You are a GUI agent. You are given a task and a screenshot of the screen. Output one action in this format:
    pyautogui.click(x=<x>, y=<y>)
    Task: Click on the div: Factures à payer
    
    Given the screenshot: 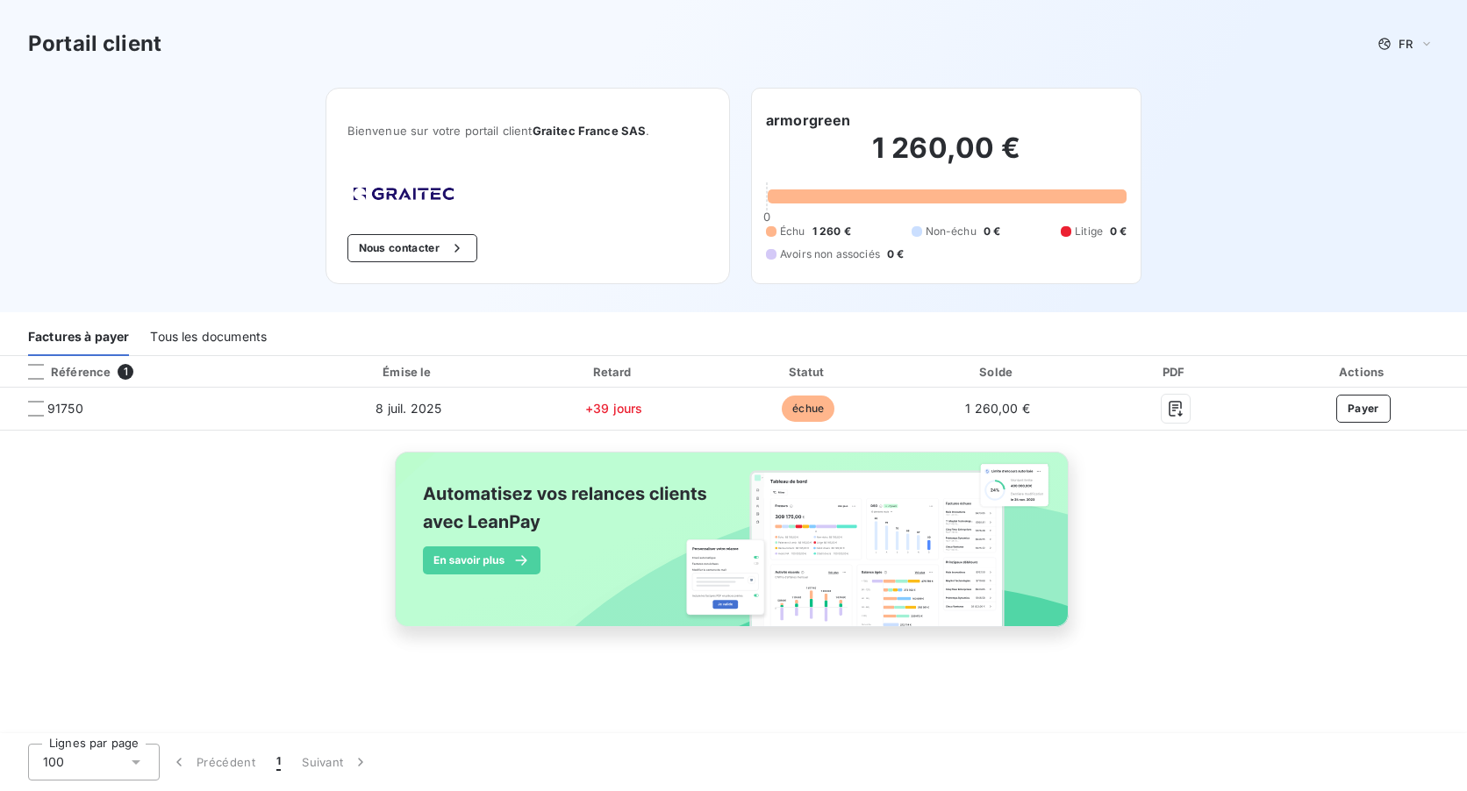 What is the action you would take?
    pyautogui.click(x=78, y=338)
    